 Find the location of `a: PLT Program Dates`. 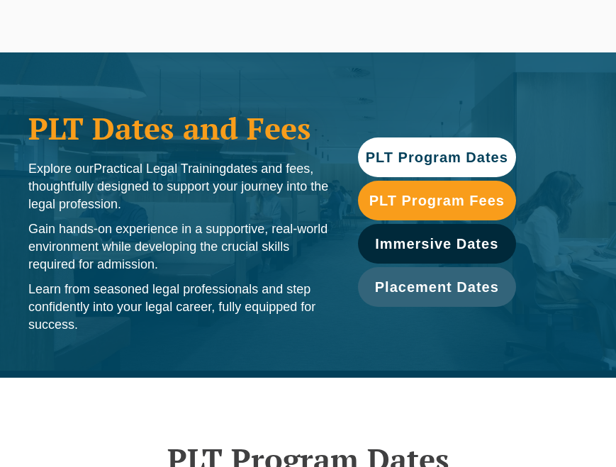

a: PLT Program Dates is located at coordinates (436, 157).